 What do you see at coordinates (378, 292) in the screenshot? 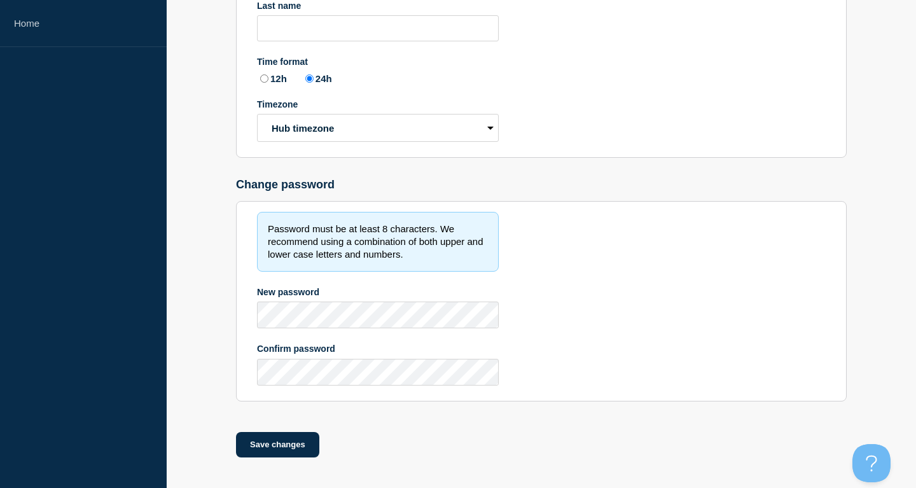
I see `div: New password` at bounding box center [378, 292].